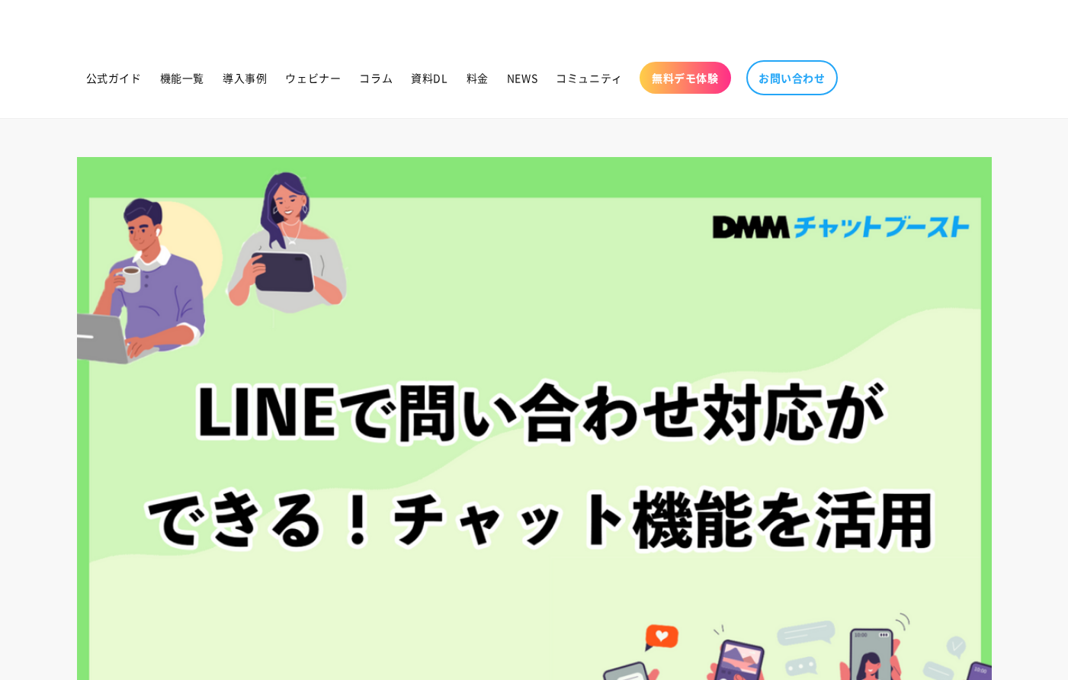  What do you see at coordinates (685, 78) in the screenshot?
I see `a: 無料デモ体験` at bounding box center [685, 78].